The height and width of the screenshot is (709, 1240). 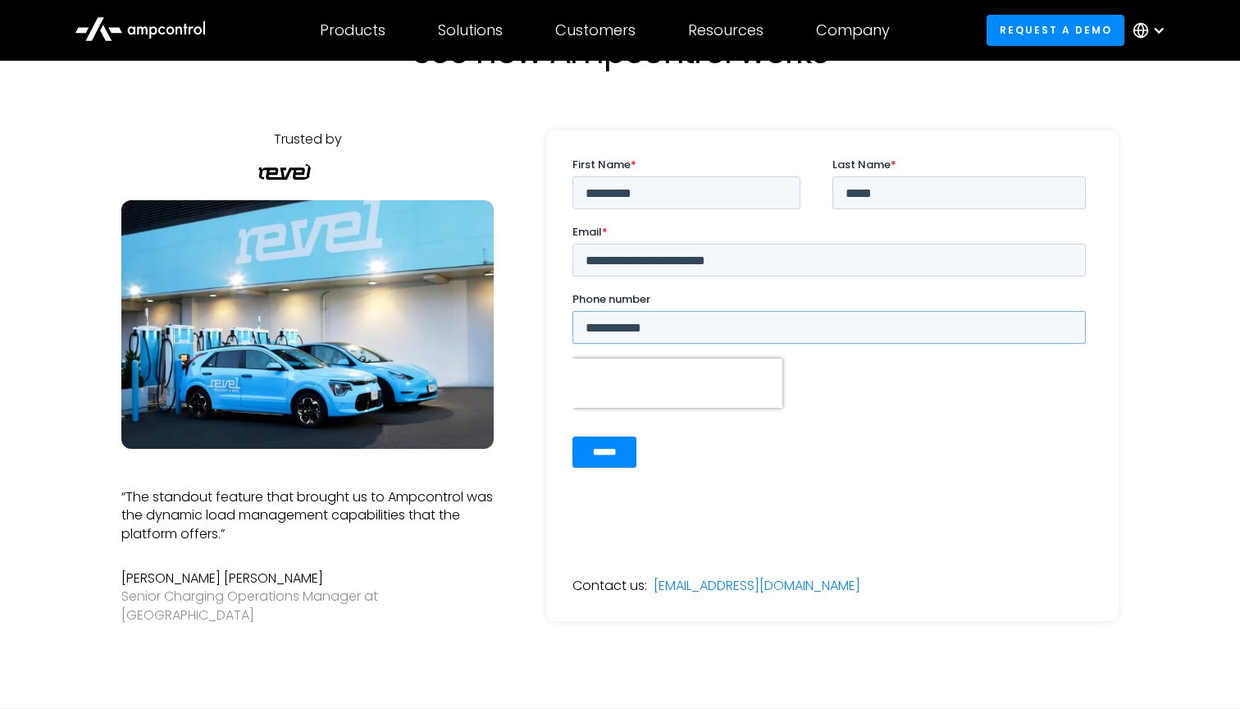 What do you see at coordinates (610, 586) in the screenshot?
I see `div: Contact us:` at bounding box center [610, 586].